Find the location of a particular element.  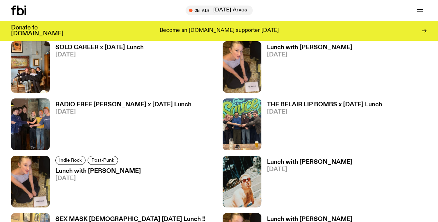

a: Indie Rock is located at coordinates (70, 160).